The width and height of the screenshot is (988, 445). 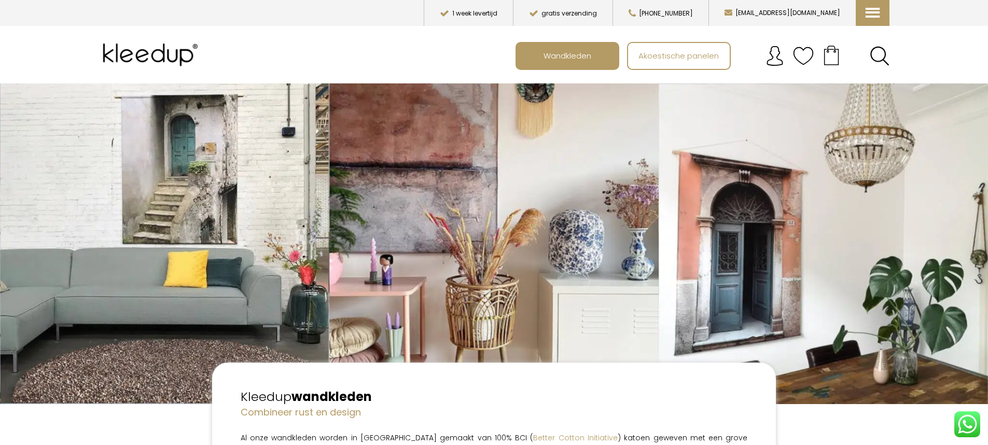 What do you see at coordinates (152, 55) in the screenshot?
I see `img: Kleedup` at bounding box center [152, 55].